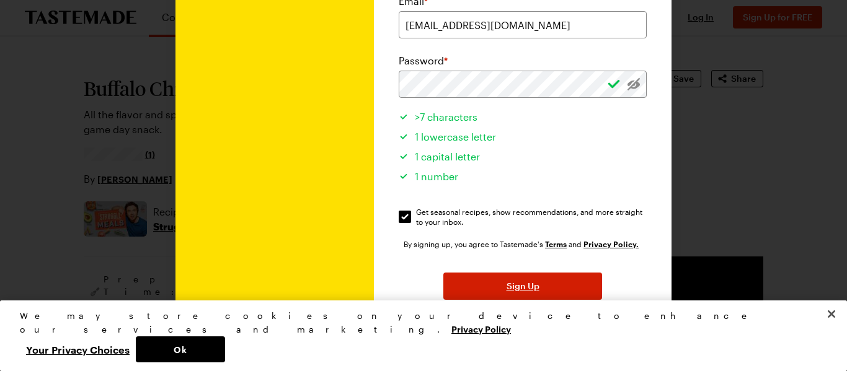  I want to click on button: Sign Up, so click(523, 286).